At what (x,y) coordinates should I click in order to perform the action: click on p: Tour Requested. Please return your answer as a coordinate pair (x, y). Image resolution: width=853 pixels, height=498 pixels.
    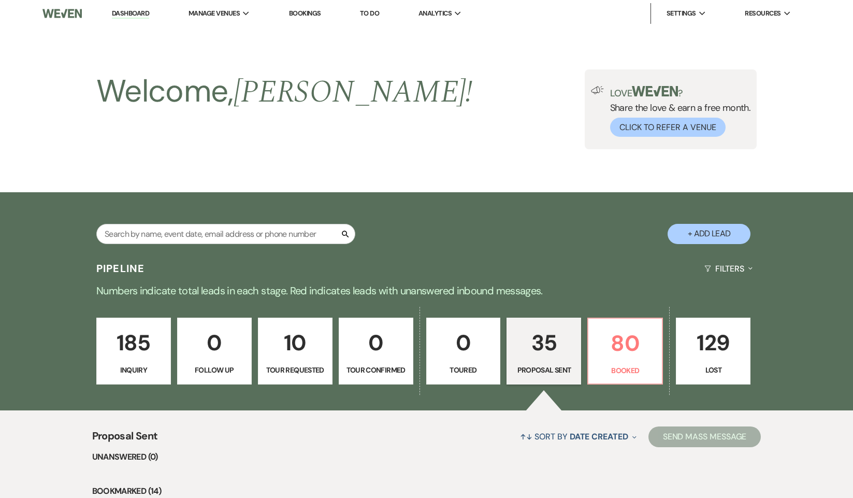
    Looking at the image, I should click on (295, 370).